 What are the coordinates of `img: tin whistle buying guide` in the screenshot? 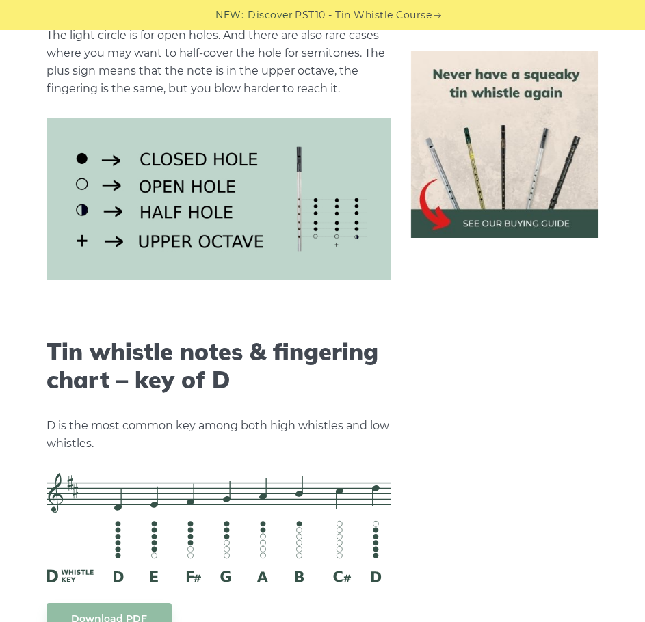 It's located at (505, 144).